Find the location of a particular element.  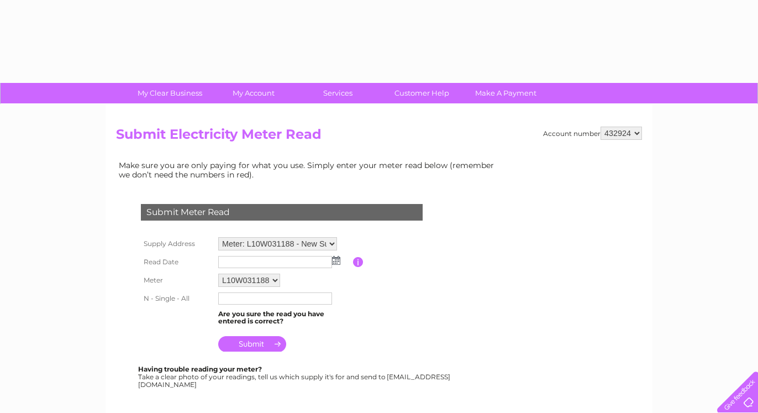

th: Supply Address is located at coordinates (177, 244).